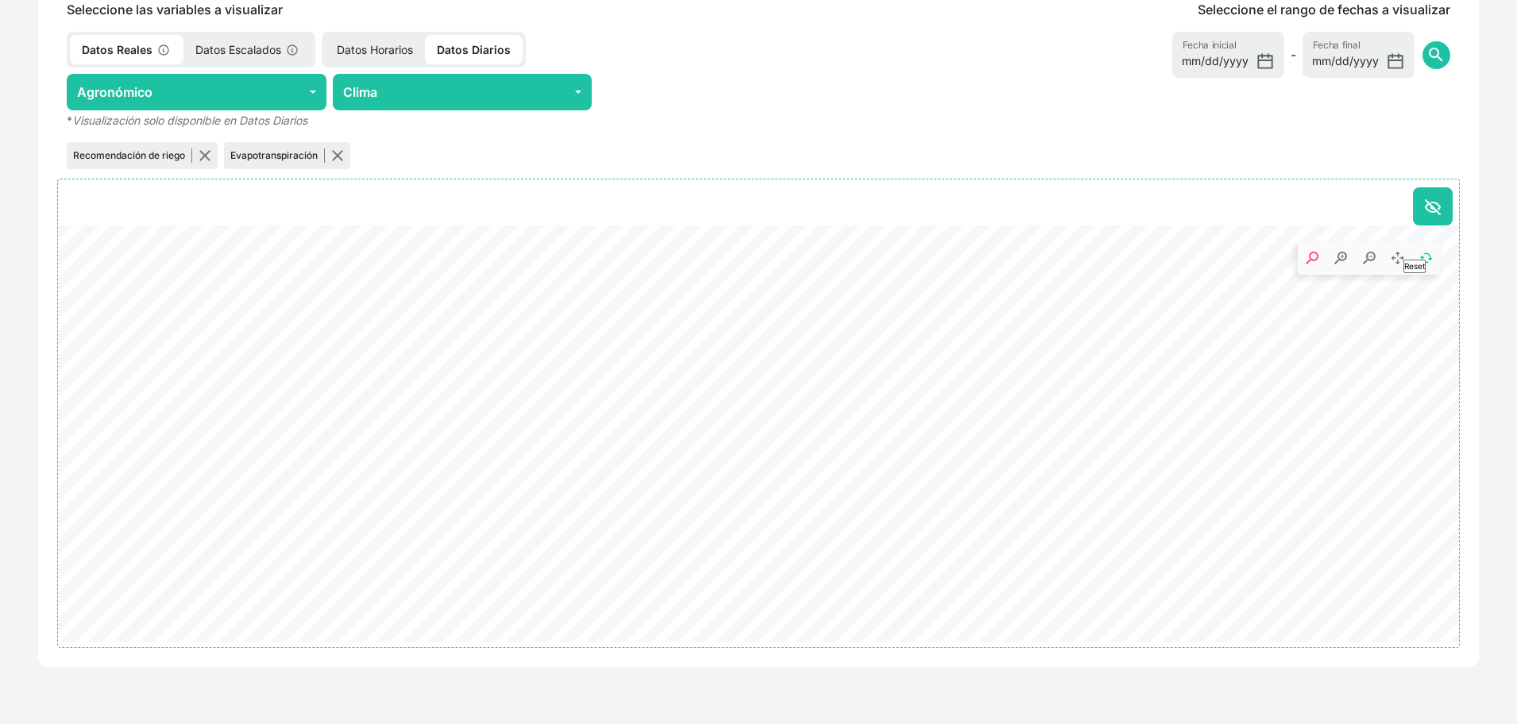 This screenshot has width=1517, height=724. Describe the element at coordinates (277, 156) in the screenshot. I see `p: Evapotranspiración` at that location.